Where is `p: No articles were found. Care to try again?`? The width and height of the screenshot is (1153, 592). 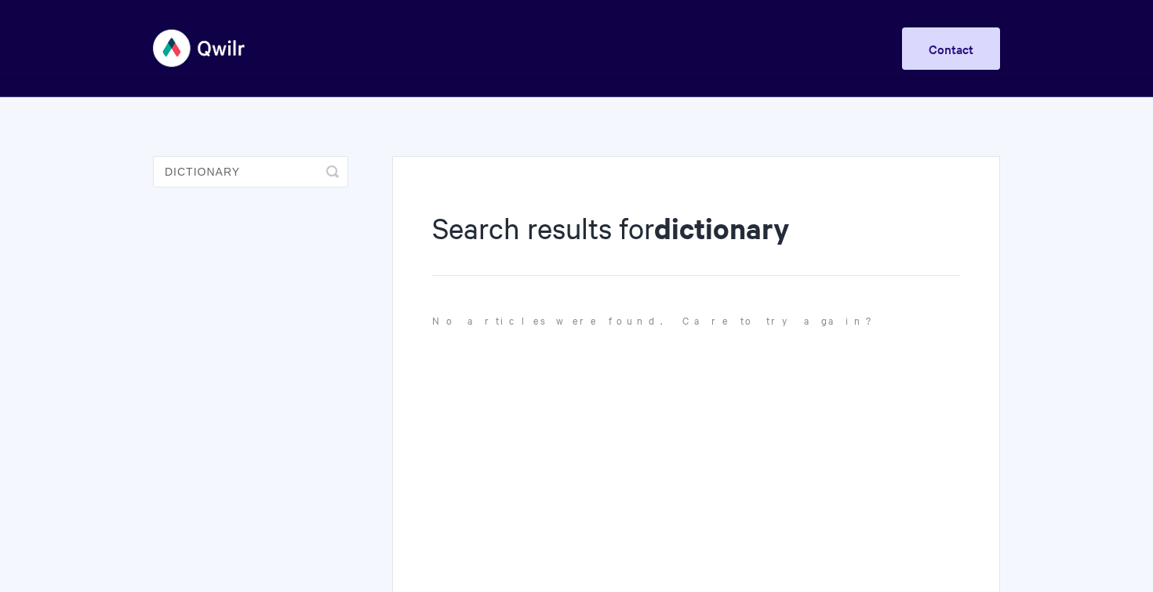 p: No articles were found. Care to try again? is located at coordinates (696, 321).